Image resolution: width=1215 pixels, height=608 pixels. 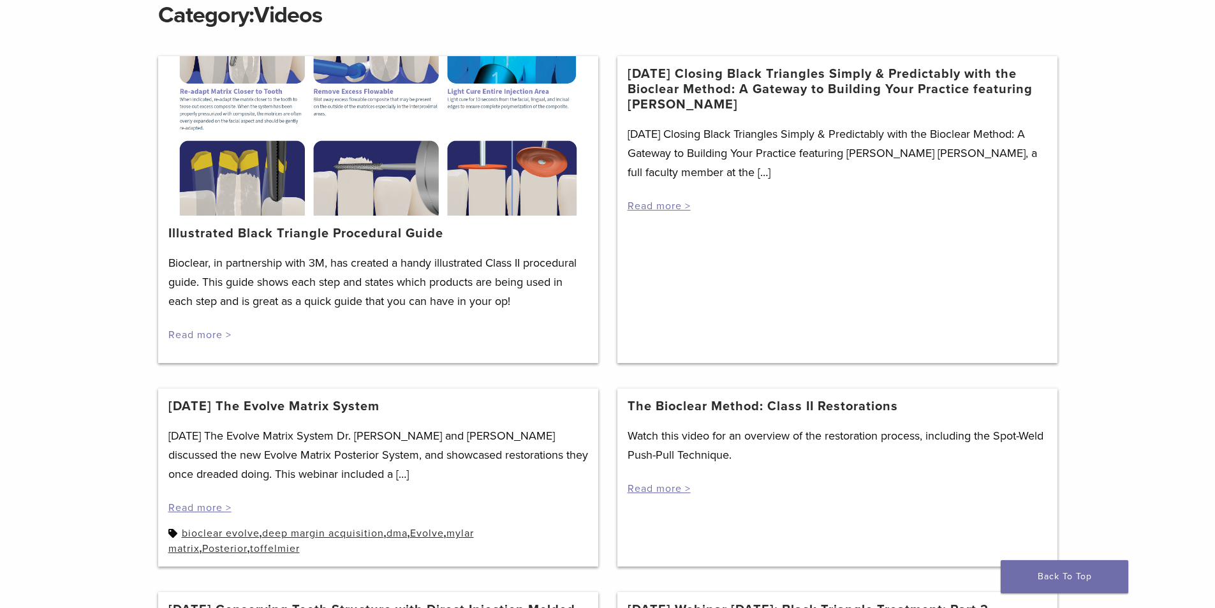 What do you see at coordinates (321, 541) in the screenshot?
I see `a: mylar matrix` at bounding box center [321, 541].